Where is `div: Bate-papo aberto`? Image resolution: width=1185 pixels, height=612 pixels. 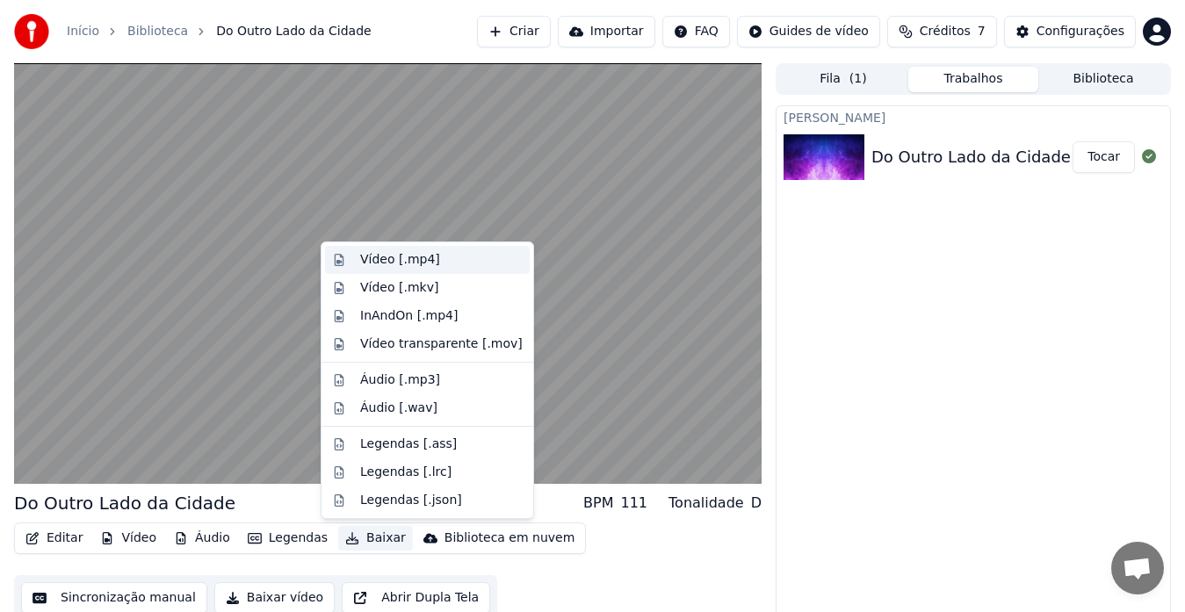 div: Bate-papo aberto is located at coordinates (1137, 568).